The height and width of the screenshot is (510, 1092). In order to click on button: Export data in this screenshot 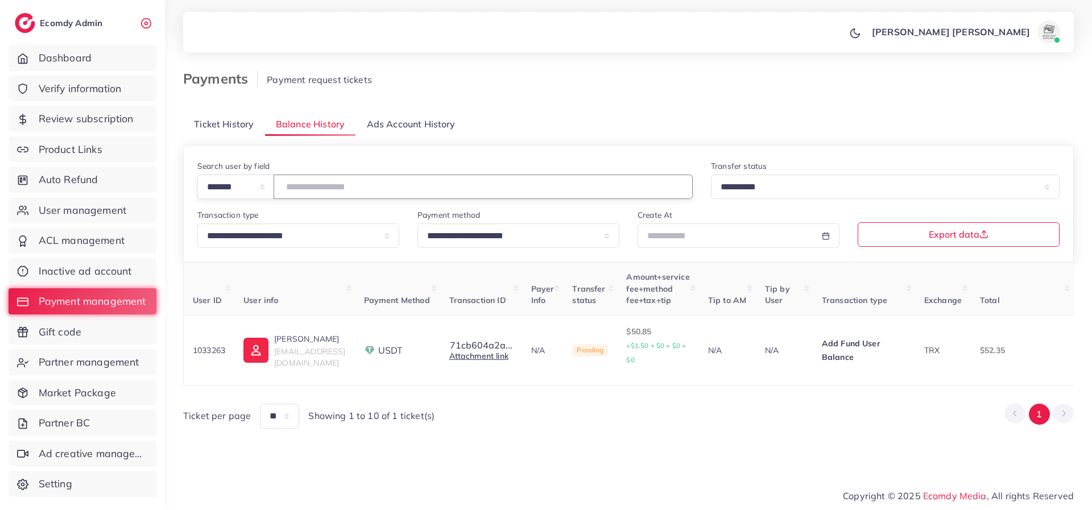, I will do `click(958, 234)`.